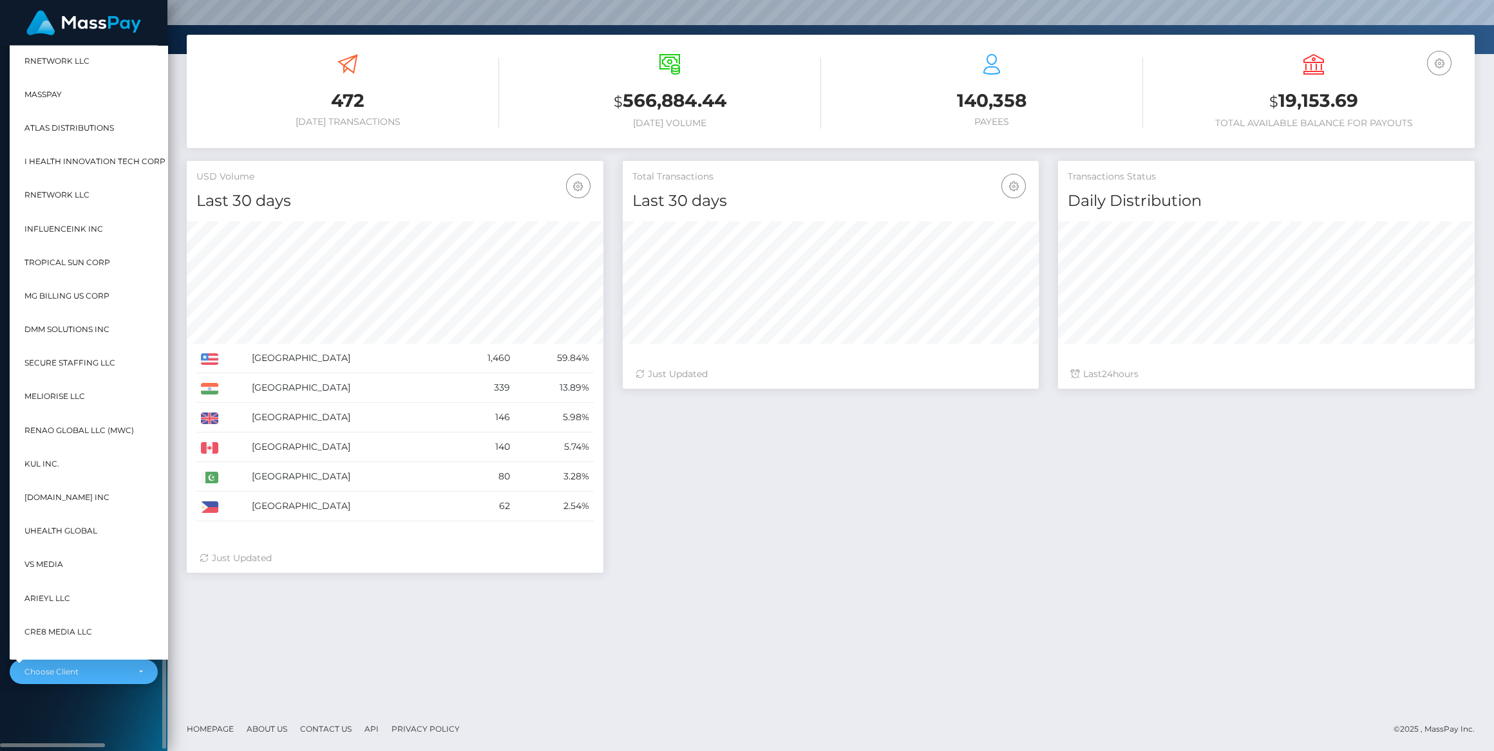 The image size is (1494, 751). What do you see at coordinates (84, 672) in the screenshot?
I see `button: Choose Client` at bounding box center [84, 672].